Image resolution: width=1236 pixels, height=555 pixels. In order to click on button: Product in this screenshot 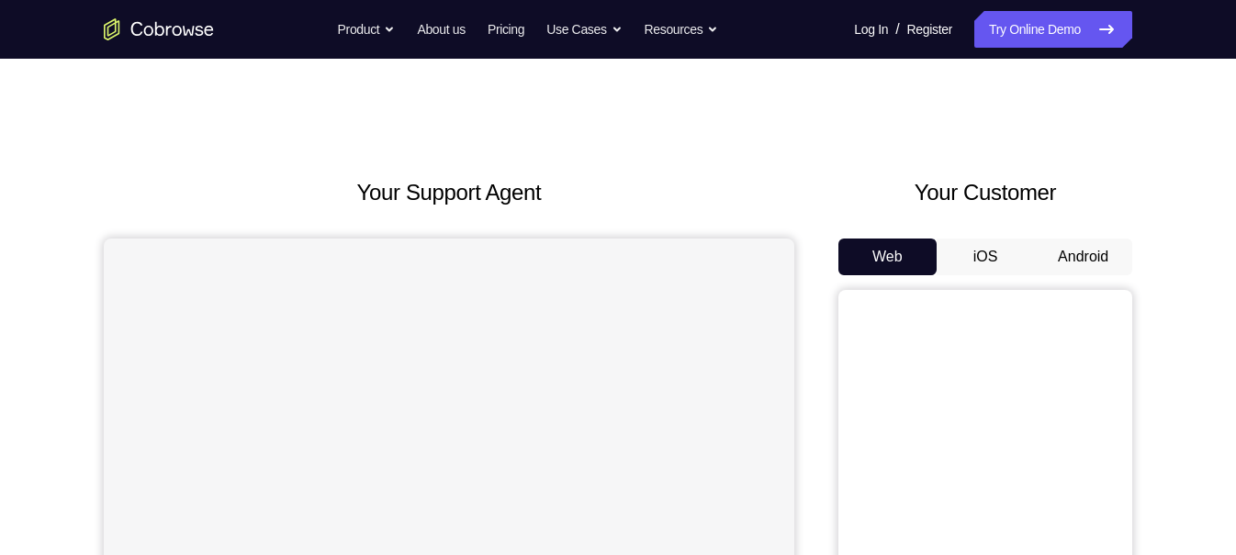, I will do `click(366, 29)`.